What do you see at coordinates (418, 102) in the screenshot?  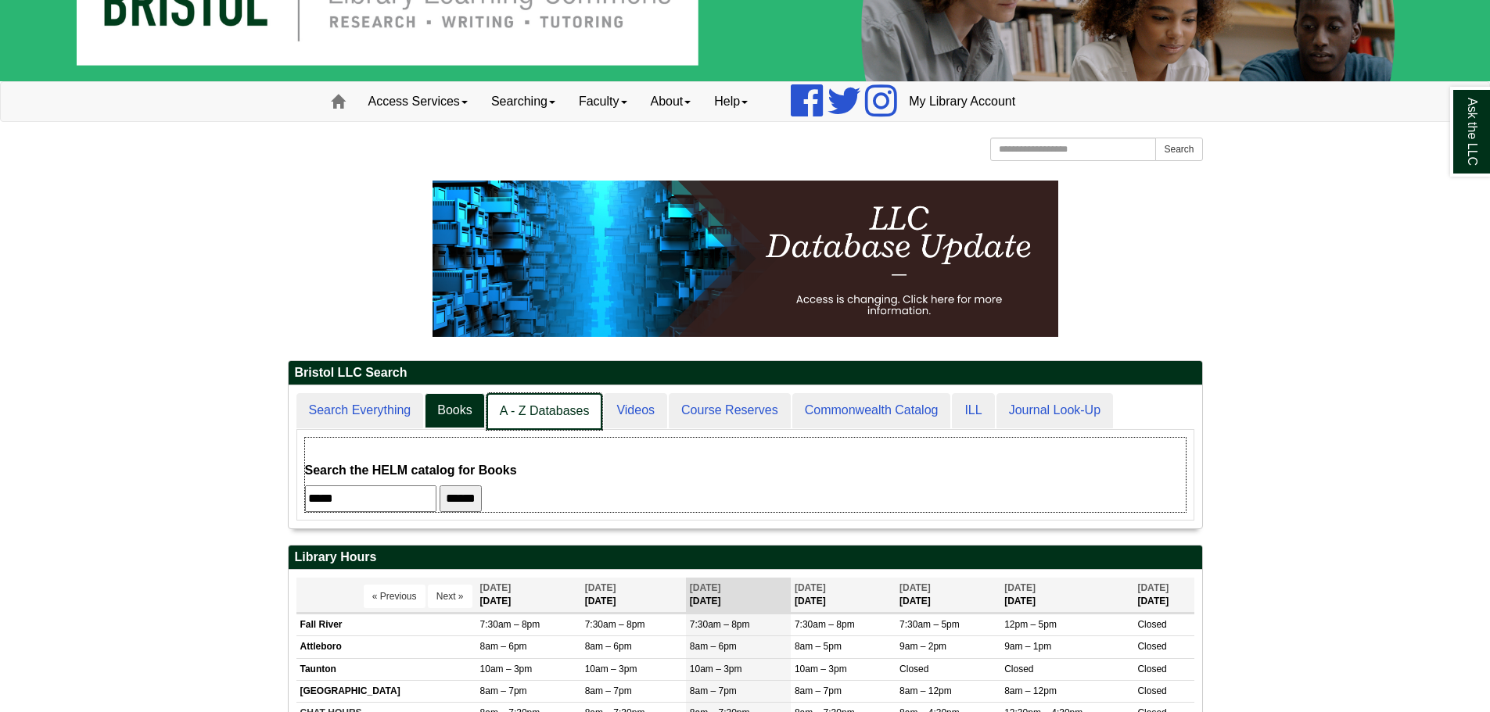 I see `a: Access Services` at bounding box center [418, 102].